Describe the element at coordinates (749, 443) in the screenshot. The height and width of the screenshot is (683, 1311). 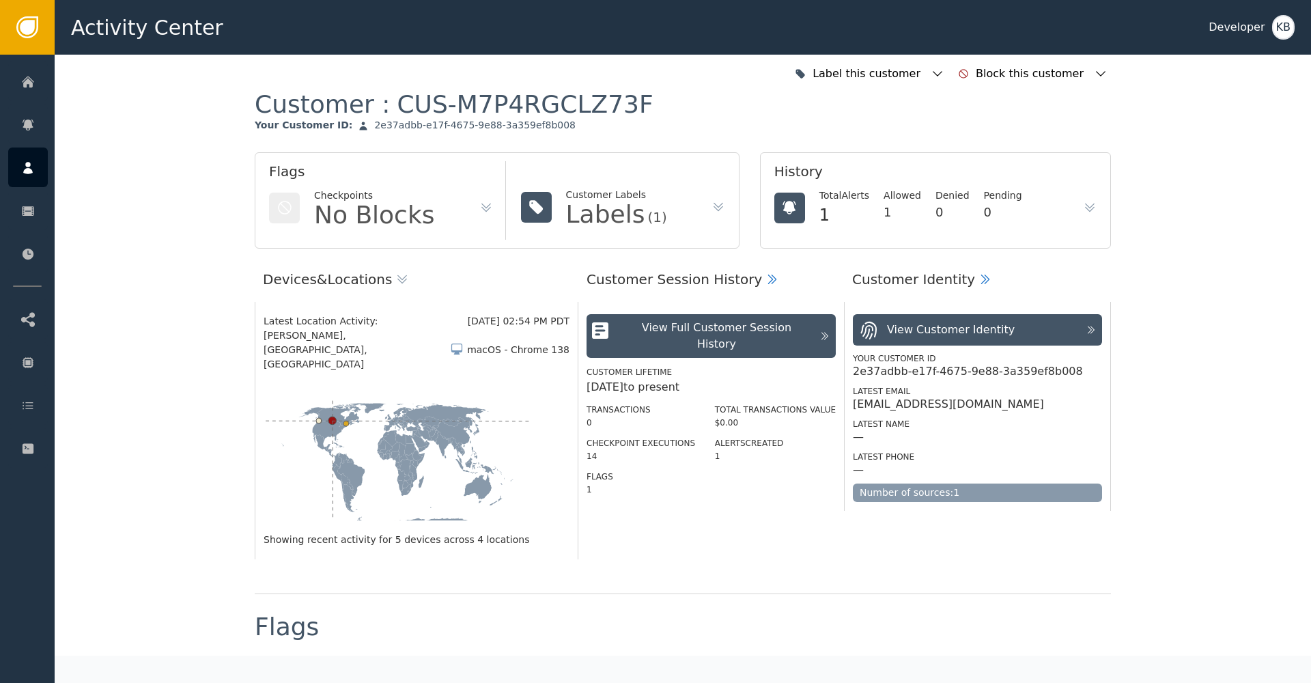
I see `label: Alerts Created` at that location.